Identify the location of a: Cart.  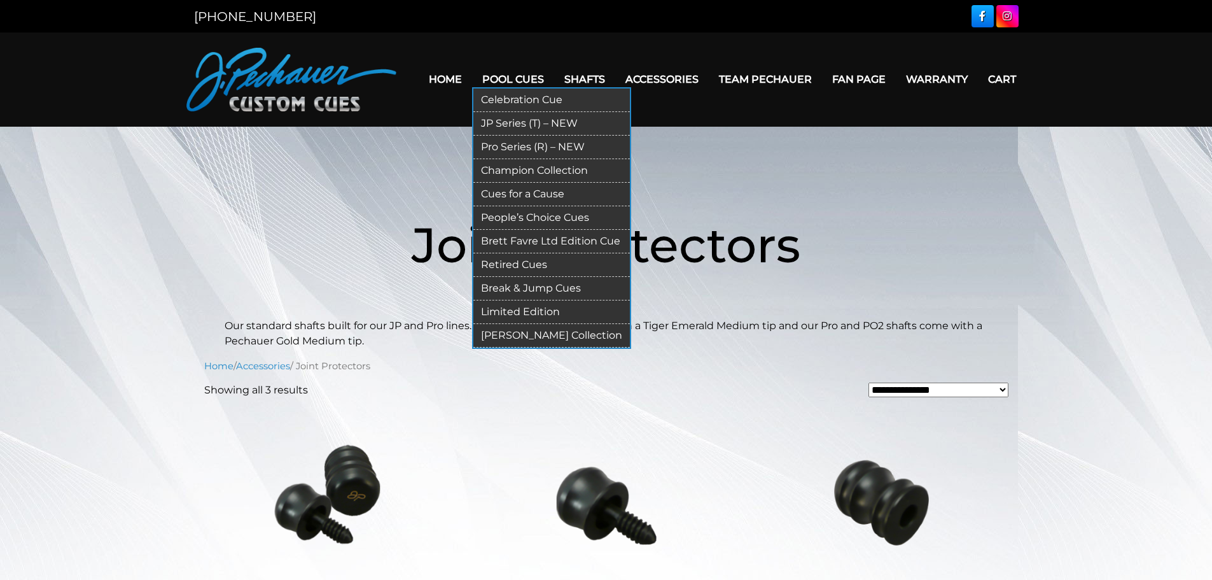
(1002, 79).